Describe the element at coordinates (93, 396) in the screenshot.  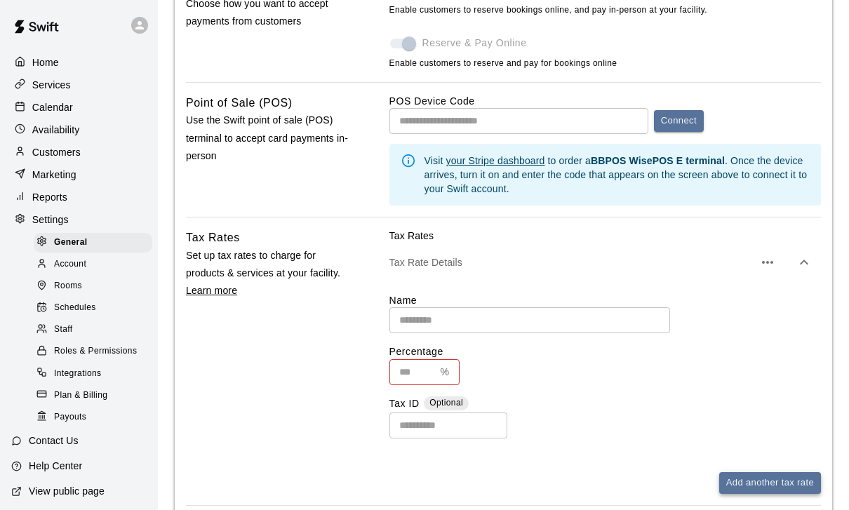
I see `div: Plan & Billing` at that location.